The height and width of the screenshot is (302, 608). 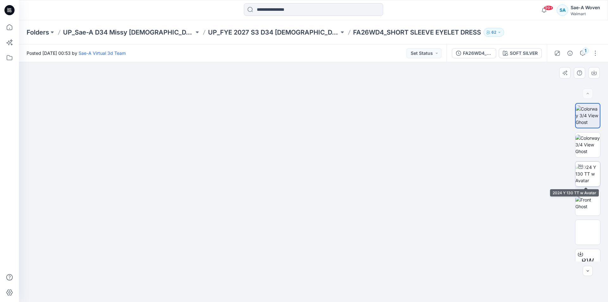 I want to click on div: FA26WD4_SOFT SILVER, so click(x=477, y=53).